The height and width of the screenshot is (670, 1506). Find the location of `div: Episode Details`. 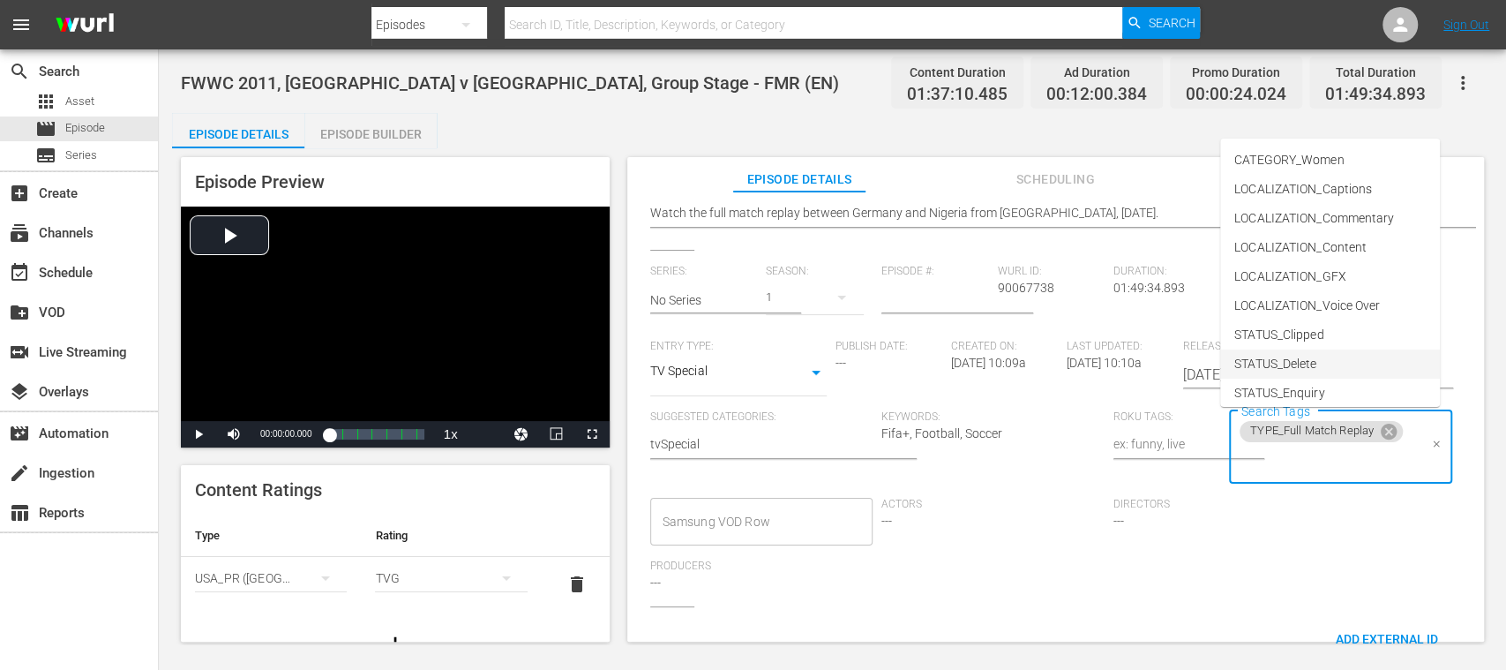

div: Episode Details is located at coordinates (238, 134).